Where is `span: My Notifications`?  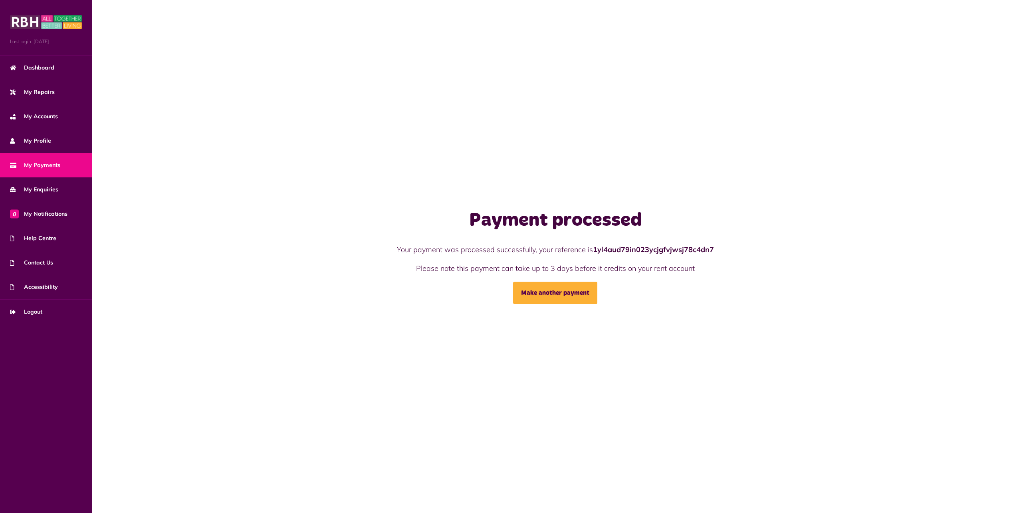 span: My Notifications is located at coordinates (39, 214).